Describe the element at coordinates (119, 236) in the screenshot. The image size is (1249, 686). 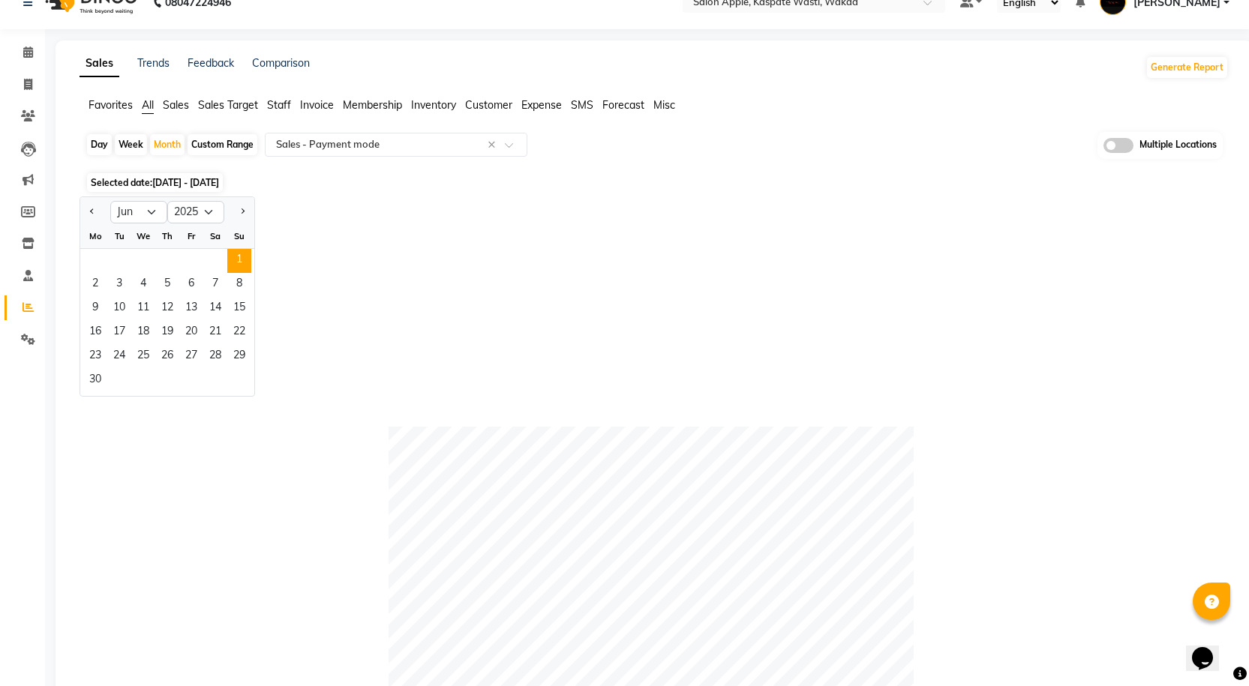
I see `div: Tu` at that location.